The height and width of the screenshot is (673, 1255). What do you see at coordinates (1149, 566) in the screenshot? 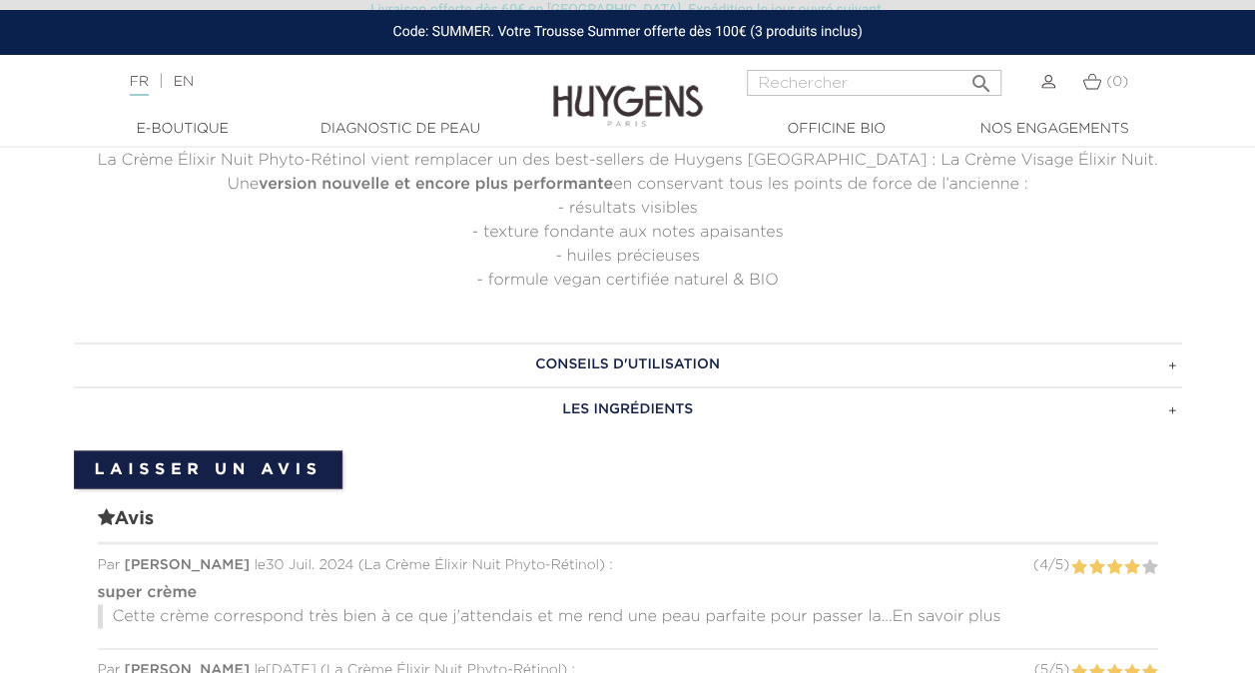
I see `label: 5` at bounding box center [1149, 566].